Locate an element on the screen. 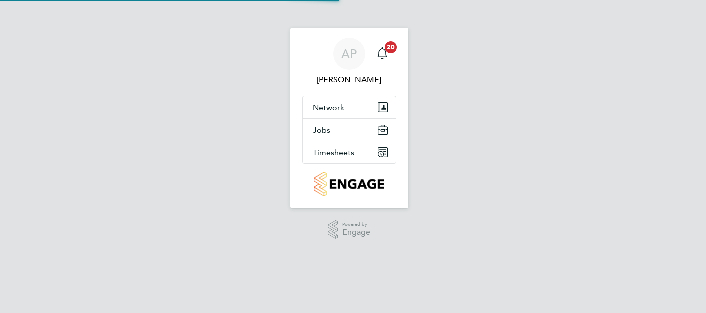 The height and width of the screenshot is (313, 706). a: Powered byEngage is located at coordinates (349, 230).